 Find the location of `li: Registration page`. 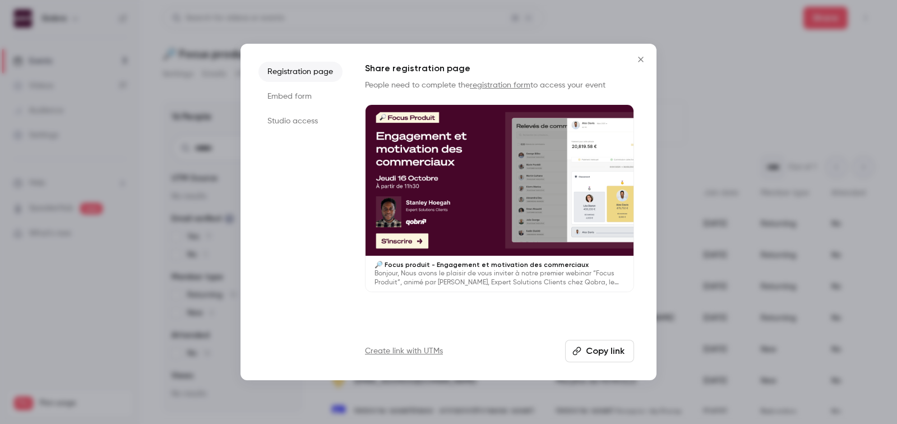

li: Registration page is located at coordinates (300, 72).